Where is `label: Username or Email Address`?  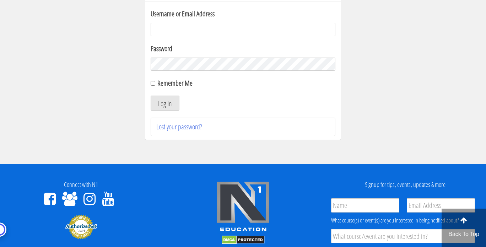
label: Username or Email Address is located at coordinates (243, 14).